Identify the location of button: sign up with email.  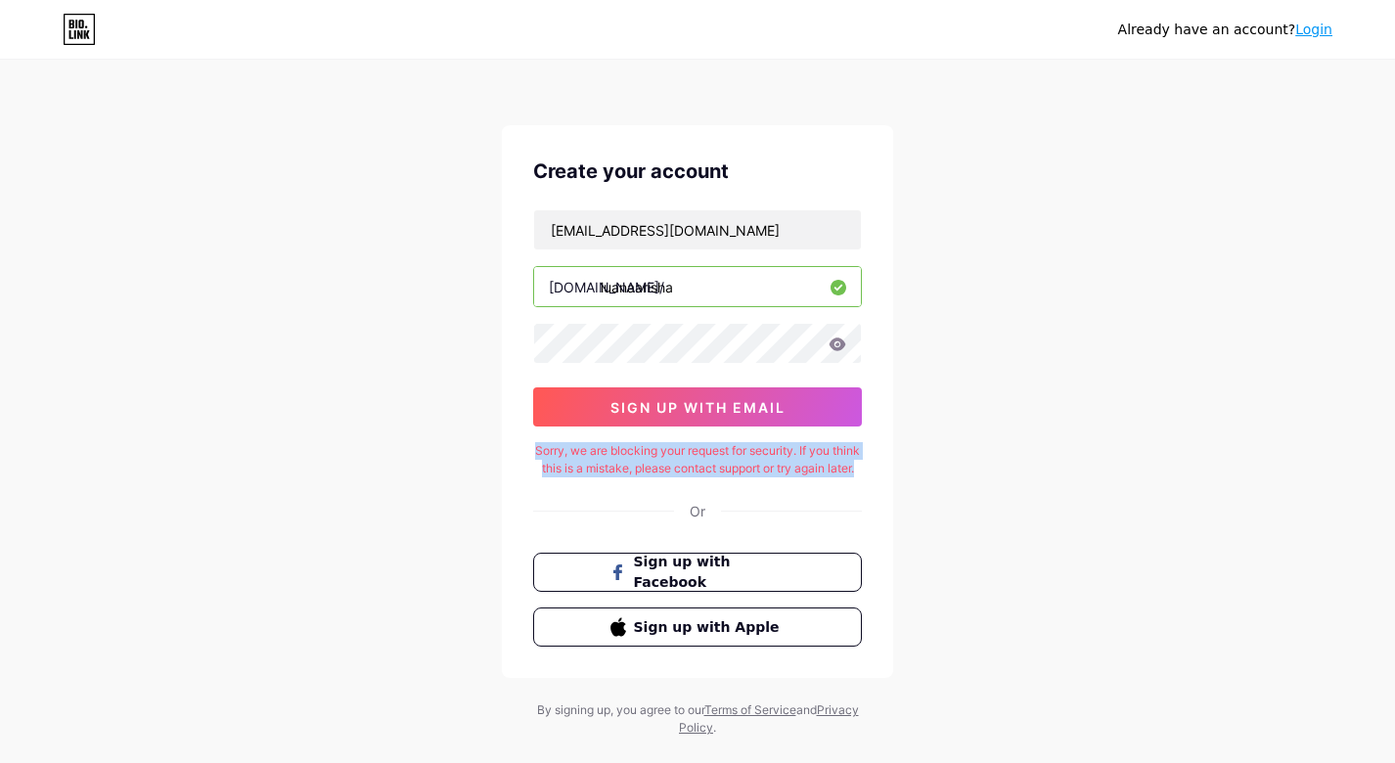
(697, 407).